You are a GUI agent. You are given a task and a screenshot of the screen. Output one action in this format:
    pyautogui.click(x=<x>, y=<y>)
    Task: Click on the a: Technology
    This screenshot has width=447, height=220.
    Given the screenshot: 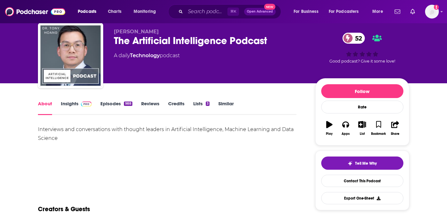 What is the action you would take?
    pyautogui.click(x=145, y=55)
    